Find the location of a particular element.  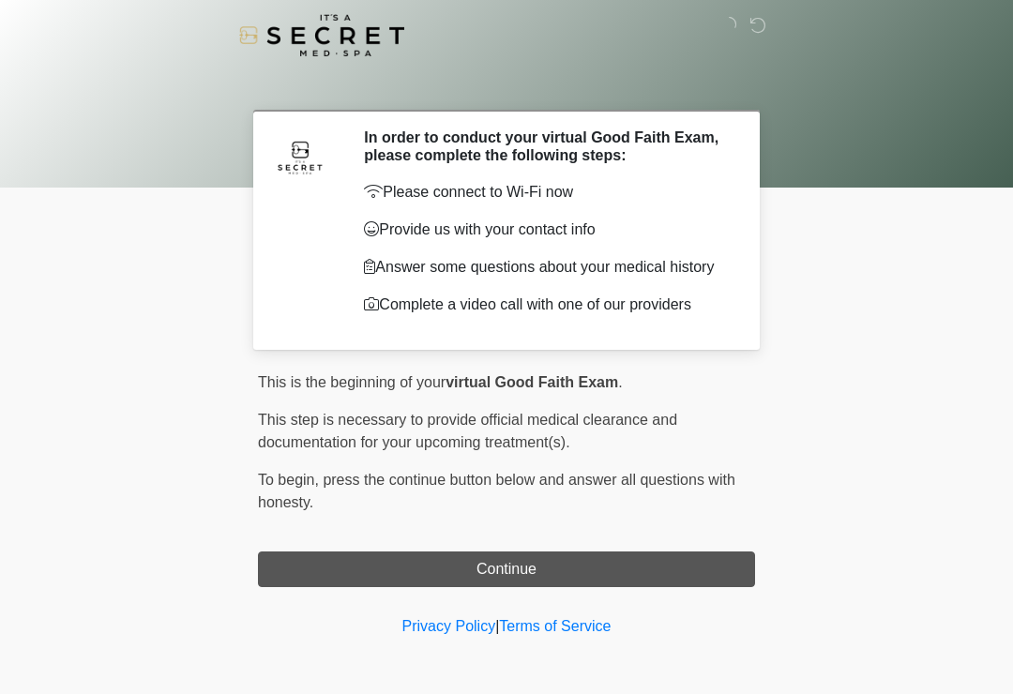

button: Continue is located at coordinates (506, 569).